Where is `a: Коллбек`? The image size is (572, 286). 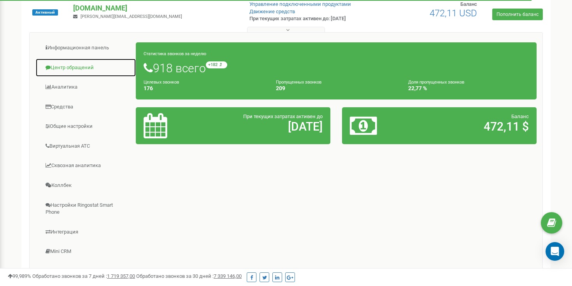 a: Коллбек is located at coordinates (86, 186).